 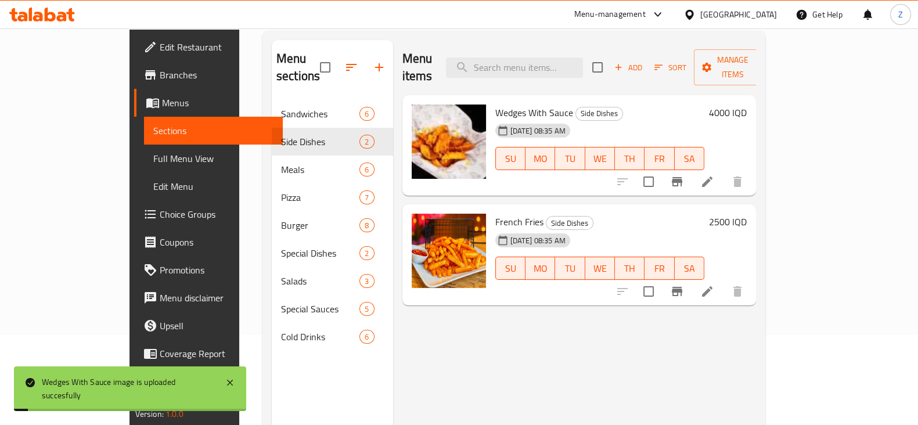 I want to click on span: Sort items, so click(x=670, y=67).